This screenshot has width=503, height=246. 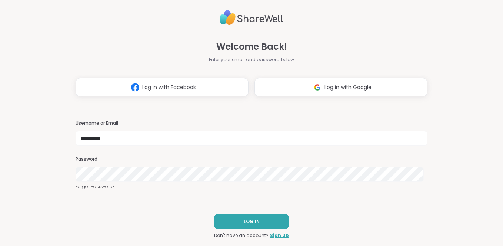 What do you see at coordinates (252, 221) in the screenshot?
I see `button: LOG IN` at bounding box center [252, 221].